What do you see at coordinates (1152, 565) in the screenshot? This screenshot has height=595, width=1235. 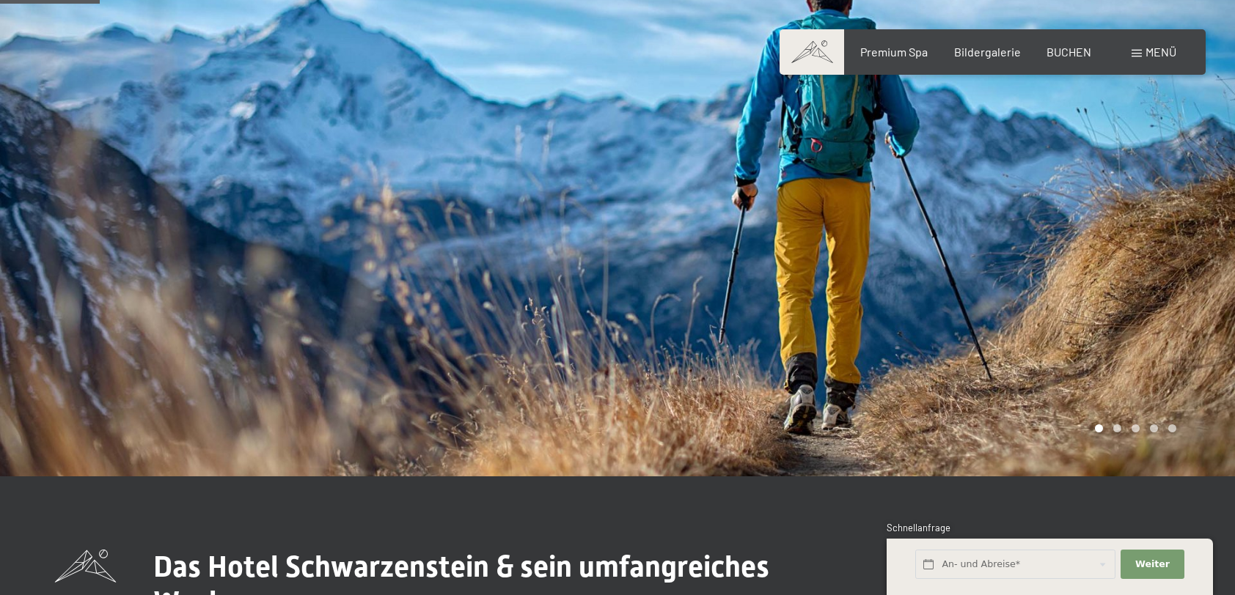 I see `button: Weiter` at bounding box center [1152, 565].